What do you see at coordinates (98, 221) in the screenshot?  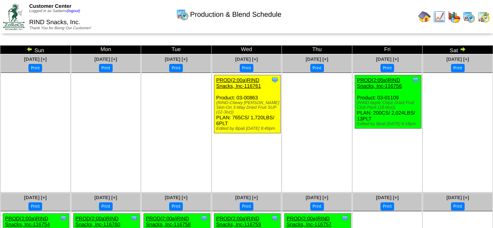 I see `a: PROD(2:00a)RIND Snacks, Inc-116760` at bounding box center [98, 221].